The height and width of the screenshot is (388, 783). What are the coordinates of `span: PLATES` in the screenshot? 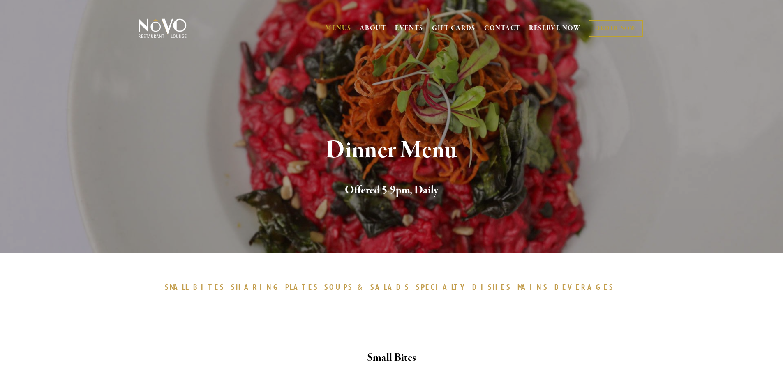 It's located at (302, 287).